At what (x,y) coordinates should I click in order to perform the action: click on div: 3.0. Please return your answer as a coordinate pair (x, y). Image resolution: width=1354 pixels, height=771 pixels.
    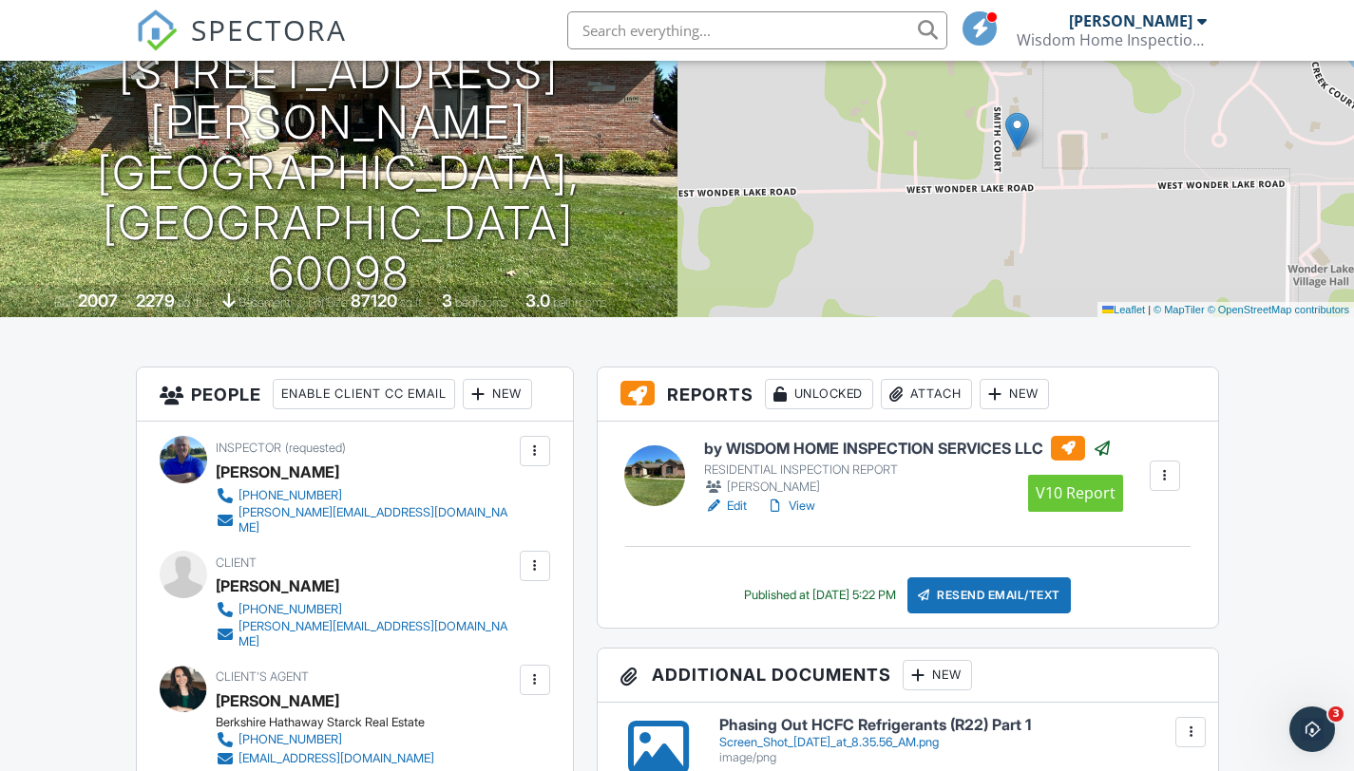
    Looking at the image, I should click on (538, 300).